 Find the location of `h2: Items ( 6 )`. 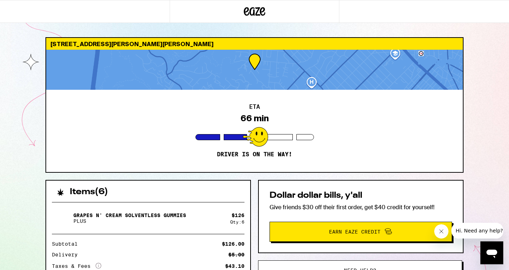

h2: Items ( 6 ) is located at coordinates (89, 192).